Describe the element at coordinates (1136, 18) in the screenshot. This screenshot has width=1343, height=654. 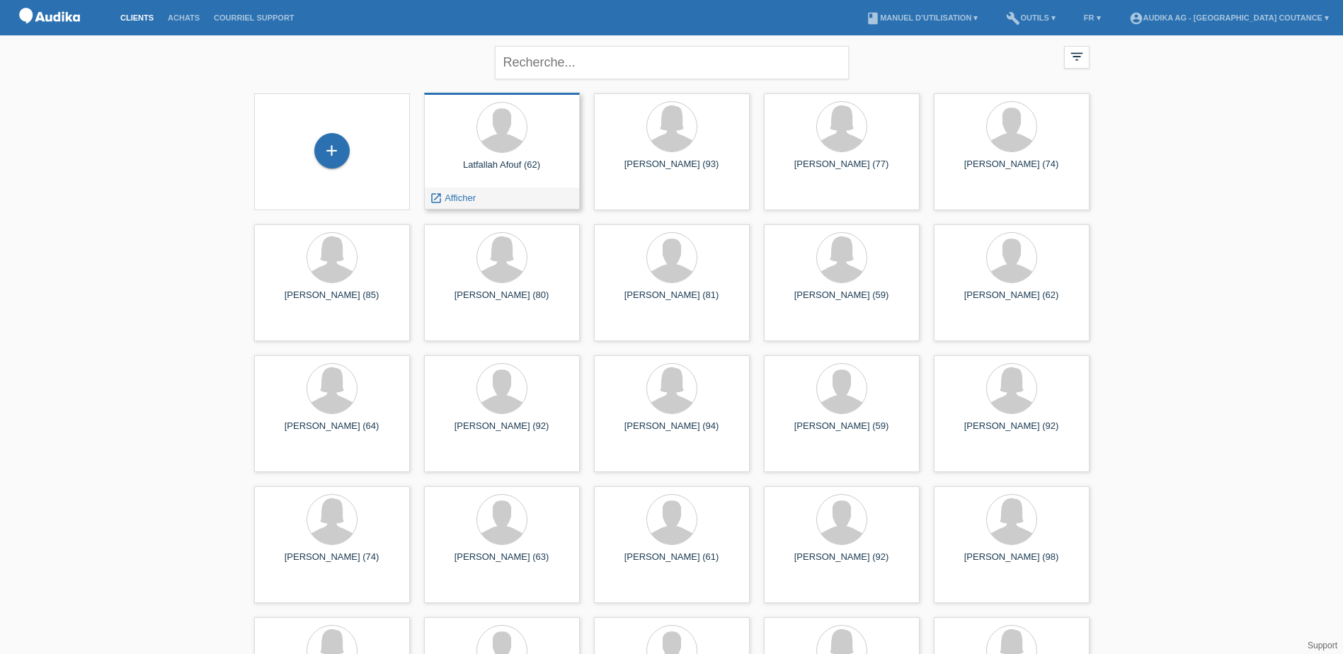
I see `i: account_circle` at that location.